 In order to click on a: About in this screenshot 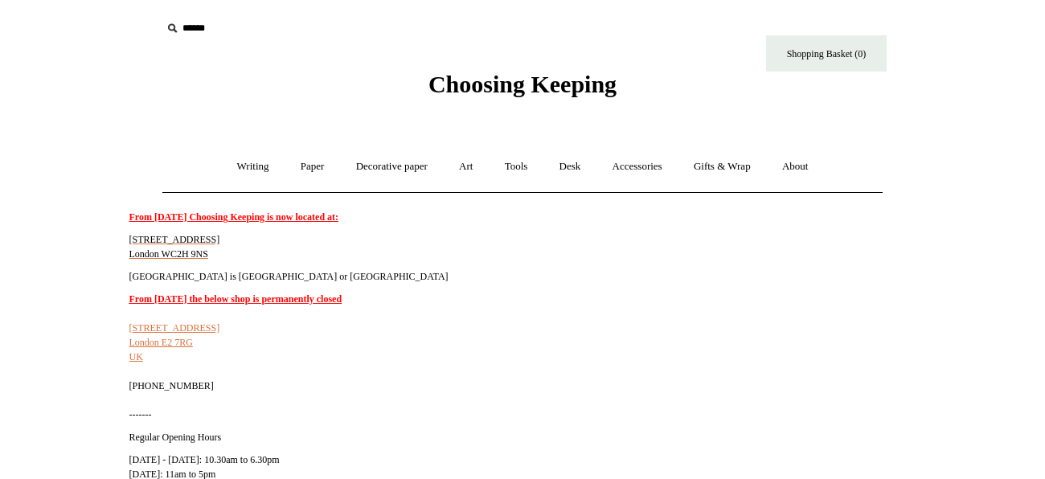, I will do `click(795, 166)`.